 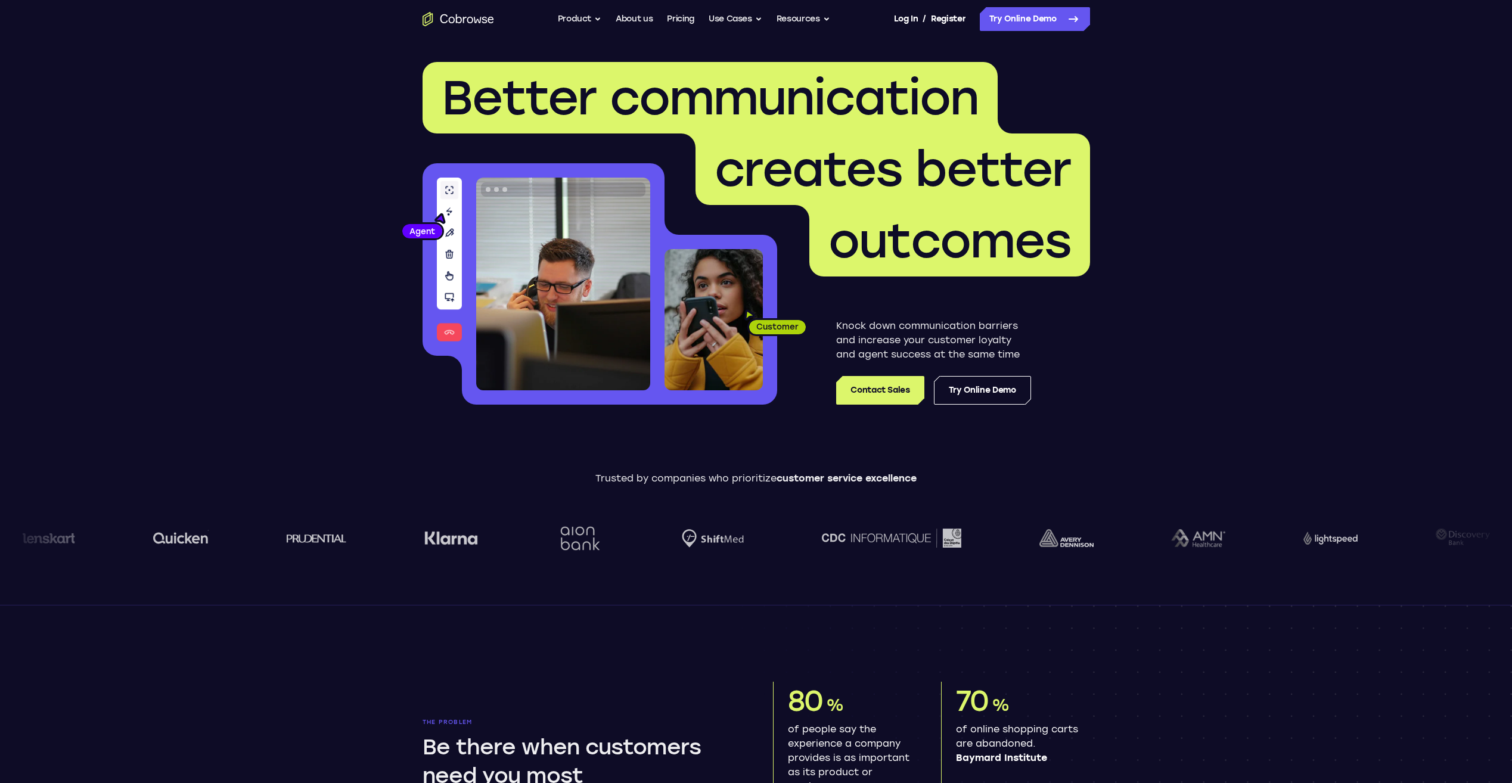 I want to click on a: Pricing, so click(x=680, y=19).